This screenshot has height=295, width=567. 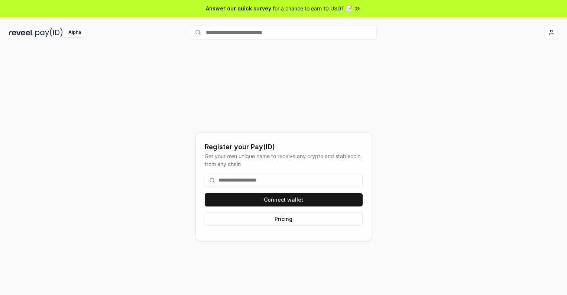 What do you see at coordinates (21, 32) in the screenshot?
I see `img: reveel_dark` at bounding box center [21, 32].